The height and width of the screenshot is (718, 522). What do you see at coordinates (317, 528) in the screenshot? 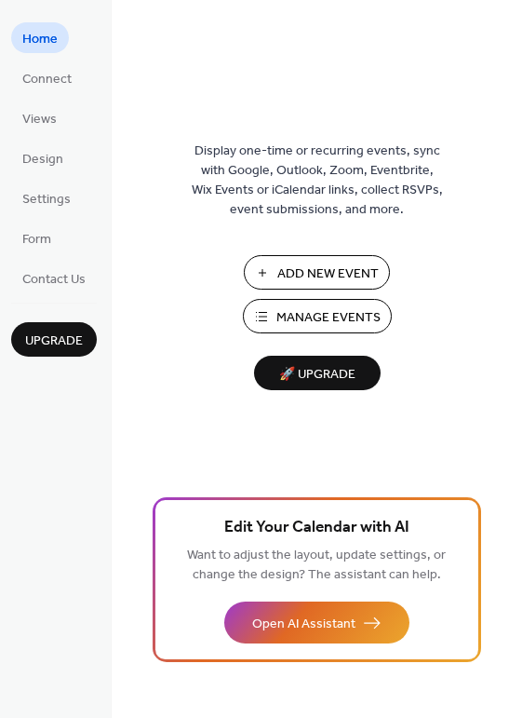
I see `span: Edit Your Calendar with AI` at bounding box center [317, 528].